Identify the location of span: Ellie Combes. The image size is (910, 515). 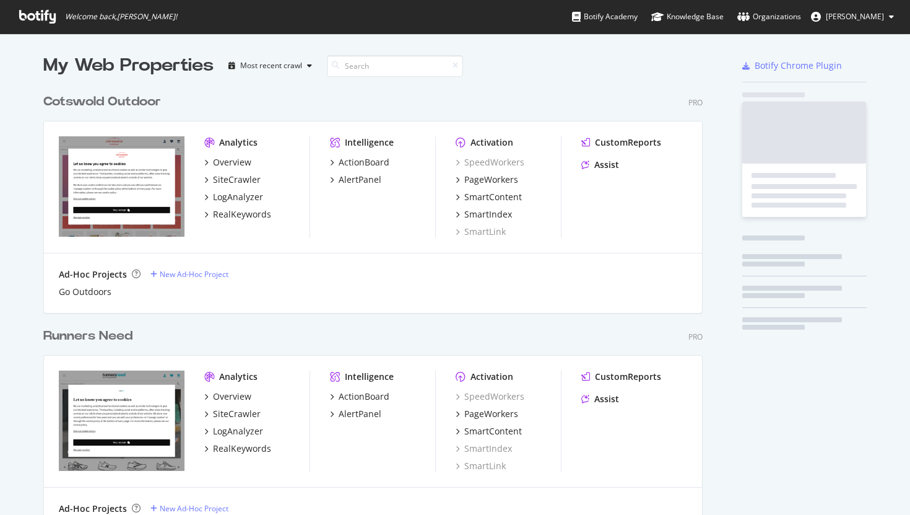
(855, 16).